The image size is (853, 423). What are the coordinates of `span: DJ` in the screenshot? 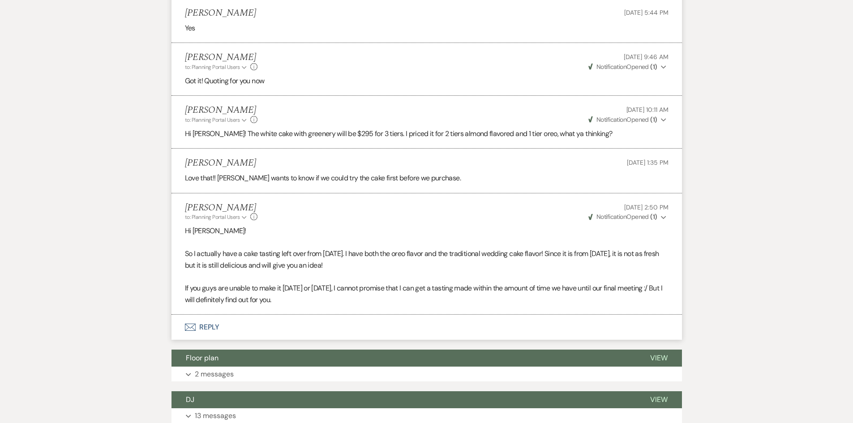 It's located at (190, 399).